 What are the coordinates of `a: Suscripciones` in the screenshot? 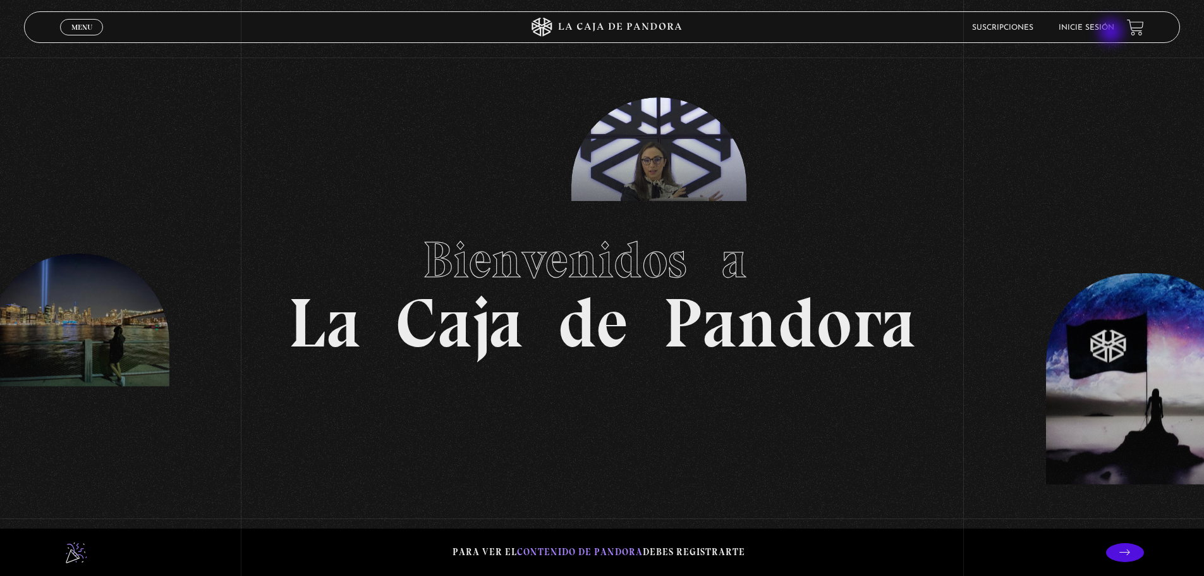 It's located at (1003, 28).